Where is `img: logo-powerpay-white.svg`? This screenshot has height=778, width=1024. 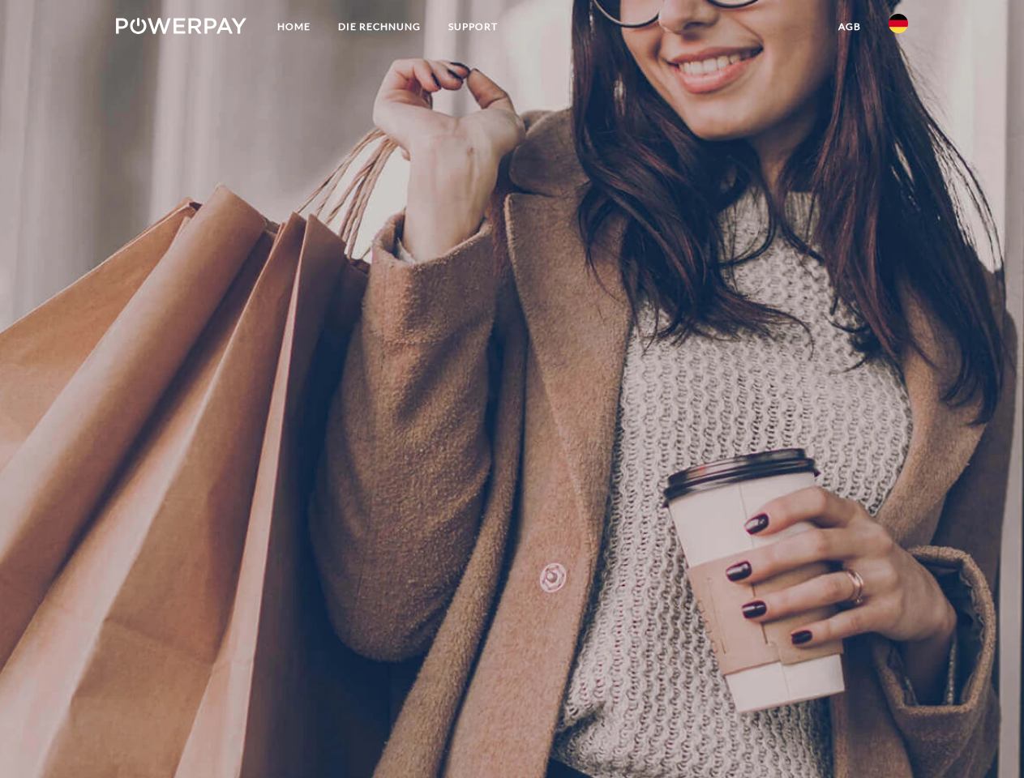 img: logo-powerpay-white.svg is located at coordinates (181, 26).